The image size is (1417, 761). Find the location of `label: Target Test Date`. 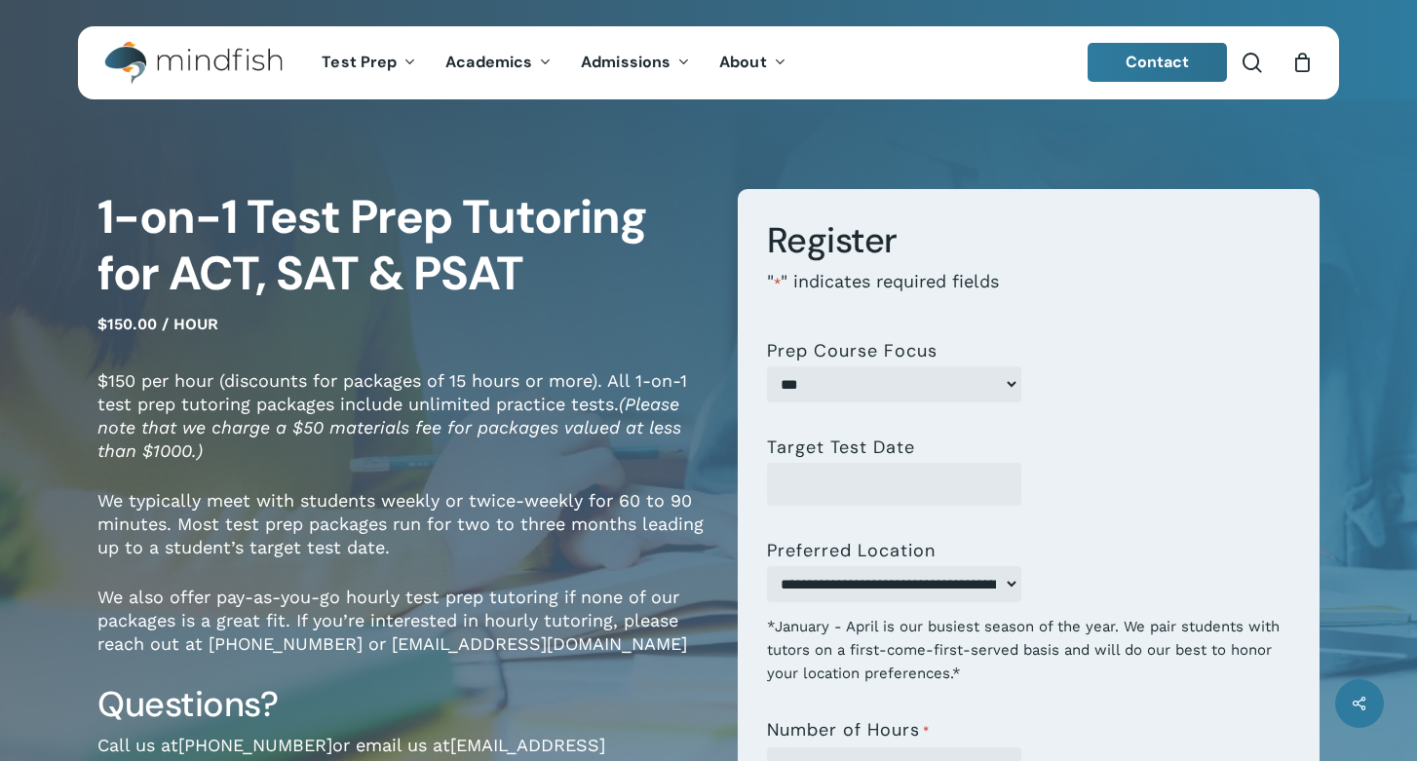

label: Target Test Date is located at coordinates (841, 447).